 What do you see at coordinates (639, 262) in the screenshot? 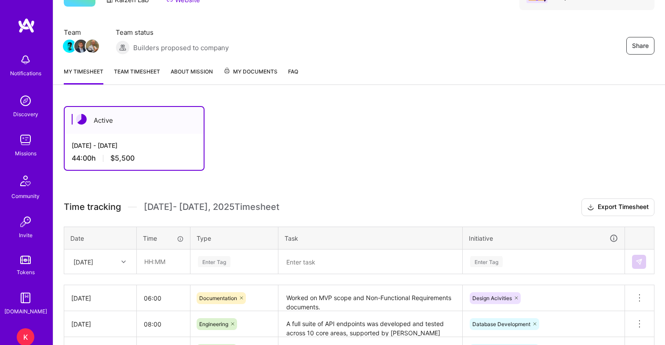
I see `img: Submit` at bounding box center [639, 262].